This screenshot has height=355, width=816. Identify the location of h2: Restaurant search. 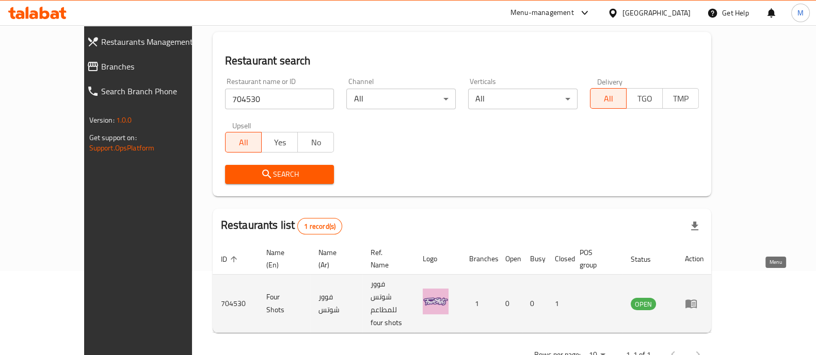
(462, 61).